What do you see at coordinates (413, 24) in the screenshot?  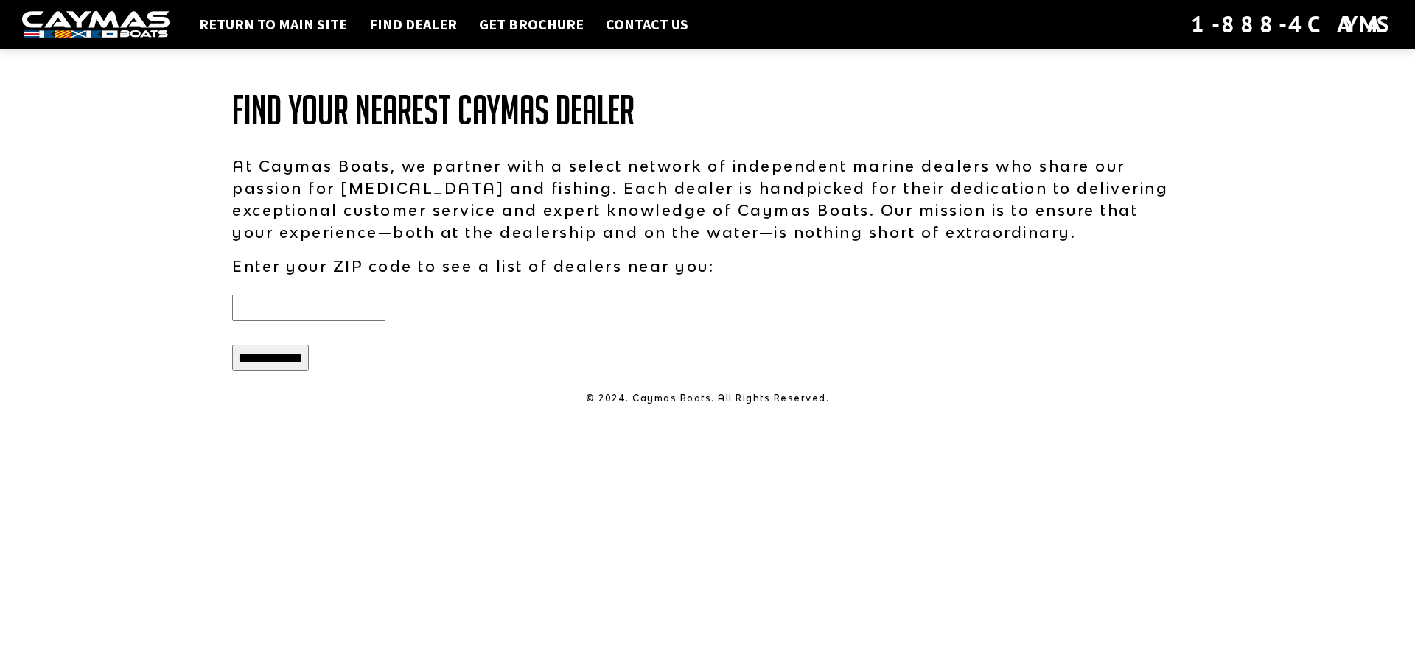 I see `a: Find Dealer` at bounding box center [413, 24].